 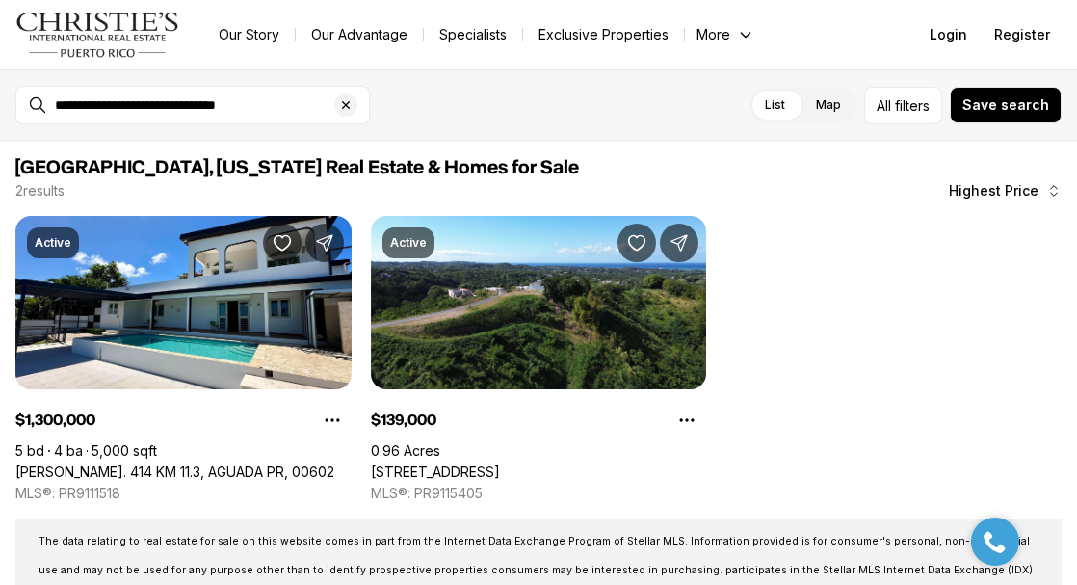 What do you see at coordinates (1022, 35) in the screenshot?
I see `span: Register` at bounding box center [1022, 35].